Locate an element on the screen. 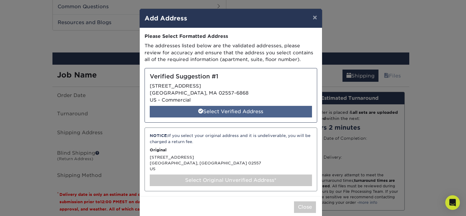 This screenshot has width=466, height=216. div: If you select your original address and it is undeliverable, you will be charged a return fee. is located at coordinates (231, 138).